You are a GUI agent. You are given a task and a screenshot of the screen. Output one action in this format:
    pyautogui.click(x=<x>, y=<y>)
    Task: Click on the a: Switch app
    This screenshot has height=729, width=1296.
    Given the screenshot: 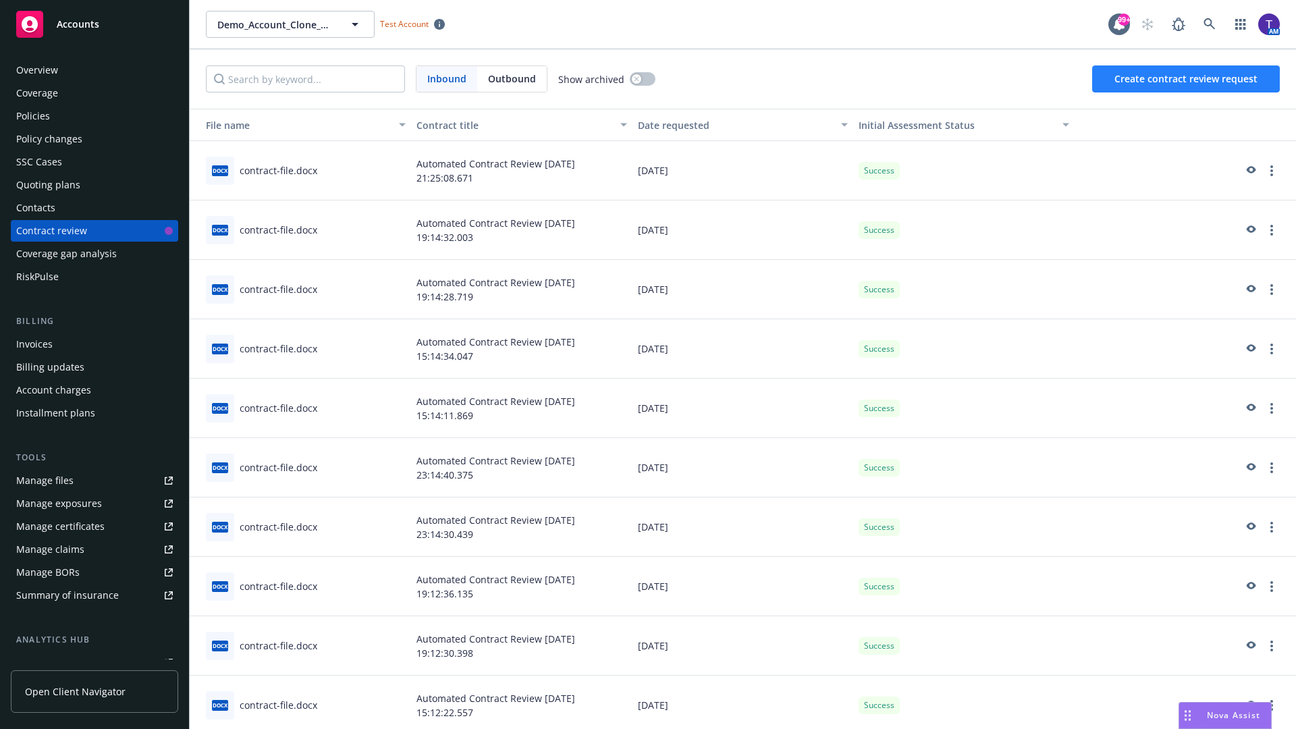 What is the action you would take?
    pyautogui.click(x=1240, y=24)
    